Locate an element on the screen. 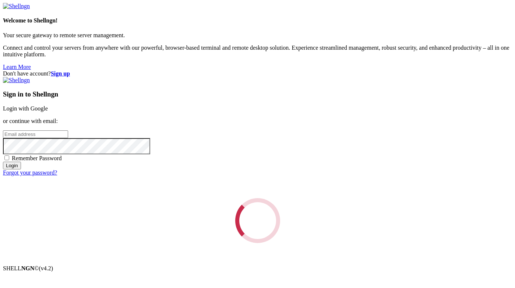  input: Email address is located at coordinates (35, 134).